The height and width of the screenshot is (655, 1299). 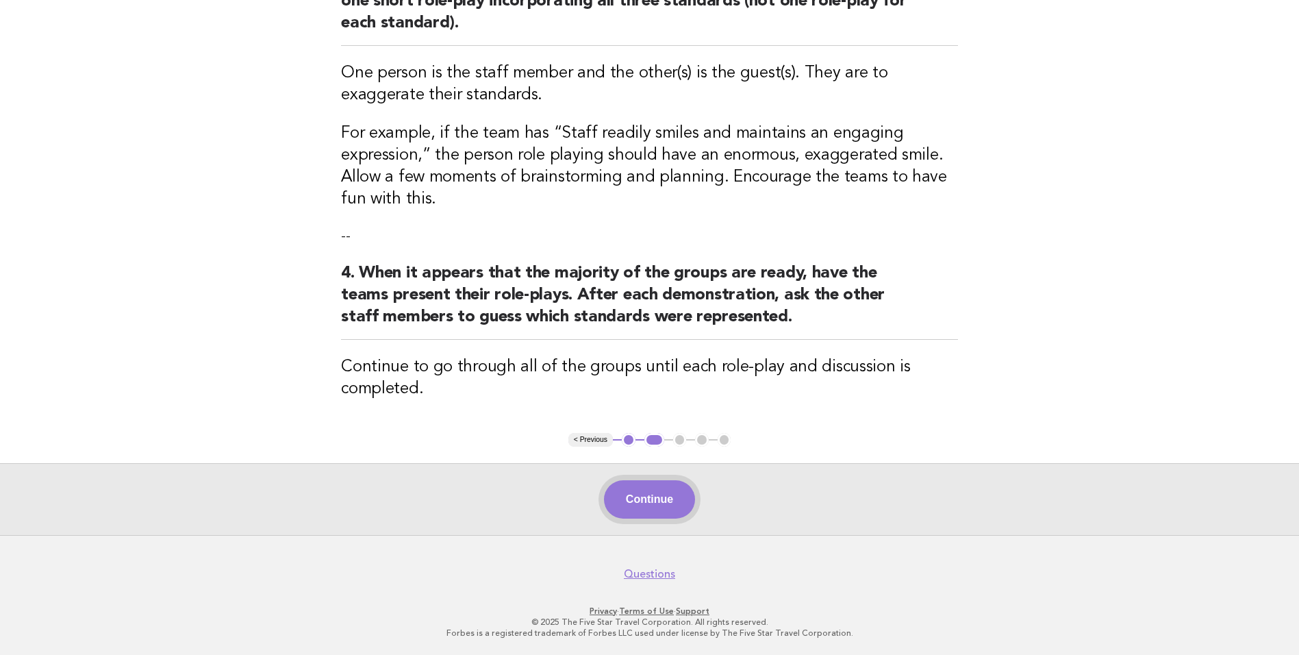 I want to click on button: < Previous, so click(x=590, y=440).